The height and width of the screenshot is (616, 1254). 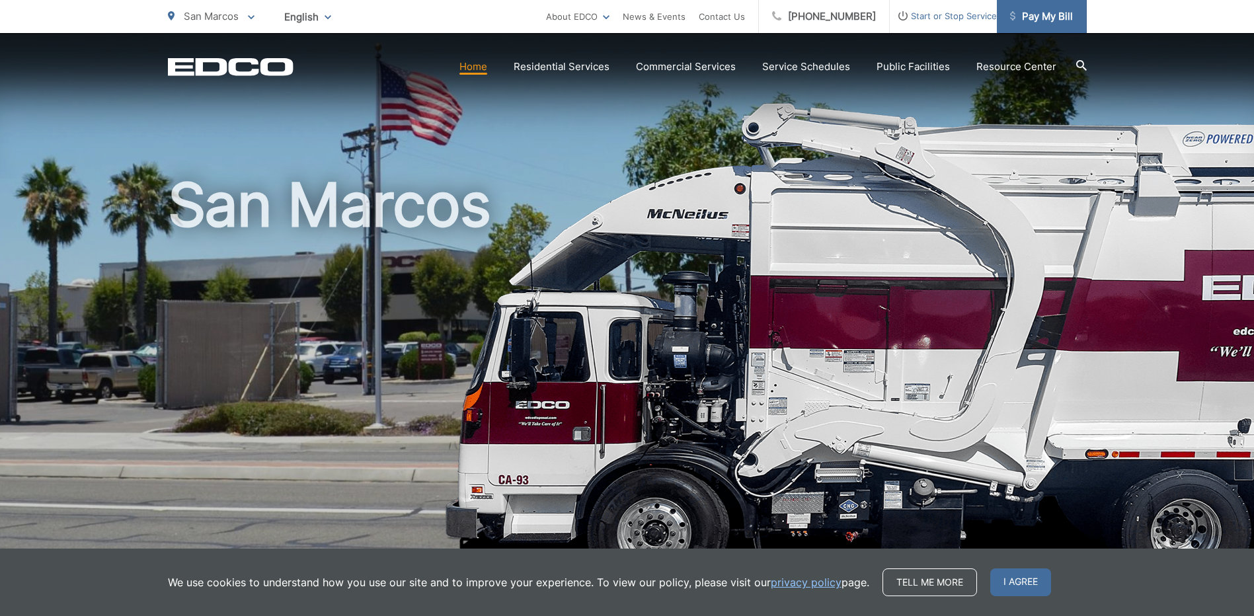 I want to click on h1: San Marcos, so click(x=627, y=381).